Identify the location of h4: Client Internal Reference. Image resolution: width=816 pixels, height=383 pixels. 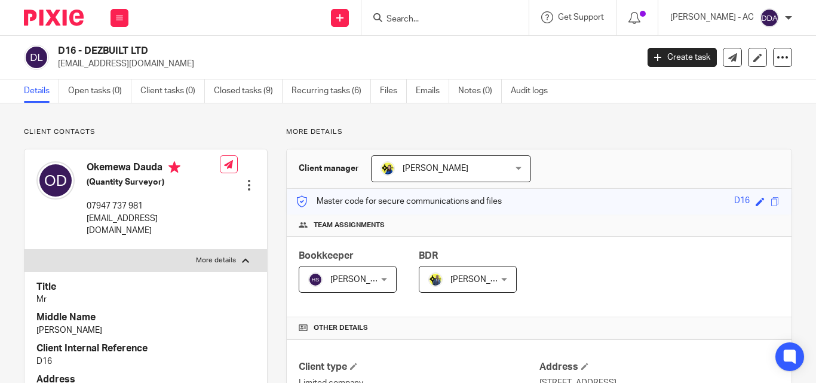
(146, 348).